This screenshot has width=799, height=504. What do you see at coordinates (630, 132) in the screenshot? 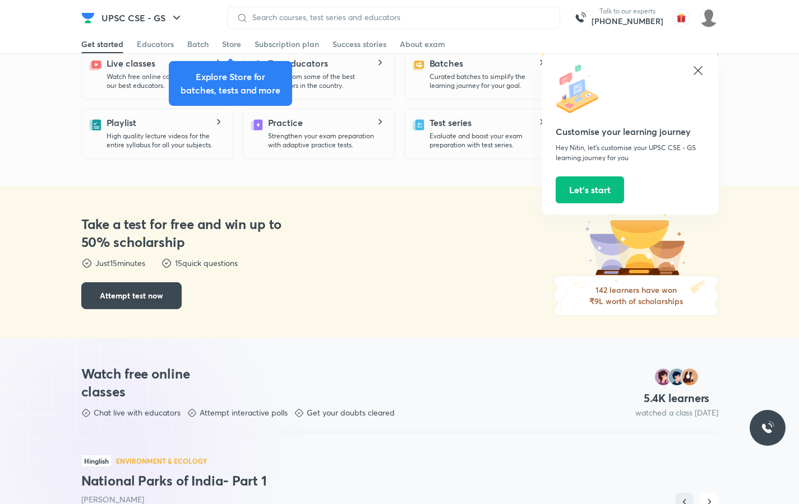
I see `h5: Customise your learning journey` at bounding box center [630, 132].